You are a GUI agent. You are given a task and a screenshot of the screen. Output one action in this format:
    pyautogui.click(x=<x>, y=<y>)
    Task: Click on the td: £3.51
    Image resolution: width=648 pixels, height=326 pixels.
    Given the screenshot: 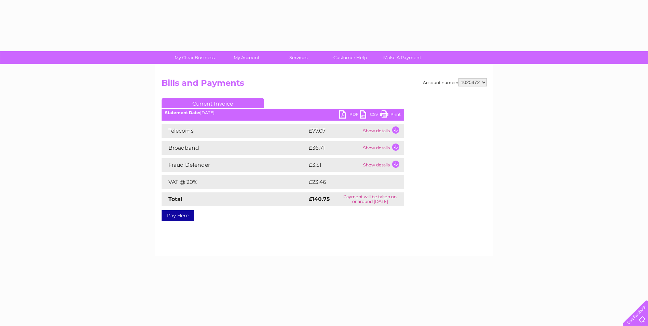 What is the action you would take?
    pyautogui.click(x=334, y=165)
    